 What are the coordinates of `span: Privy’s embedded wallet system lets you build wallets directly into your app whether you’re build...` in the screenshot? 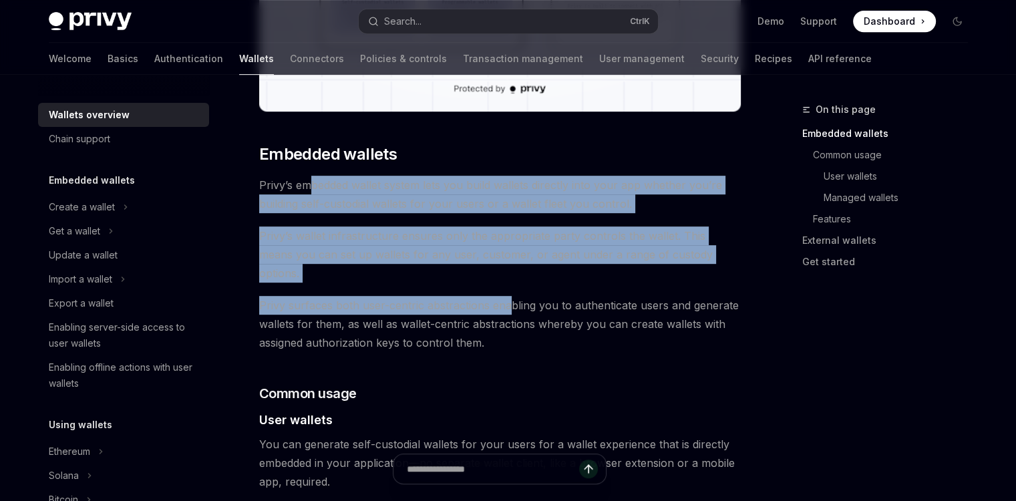 It's located at (500, 194).